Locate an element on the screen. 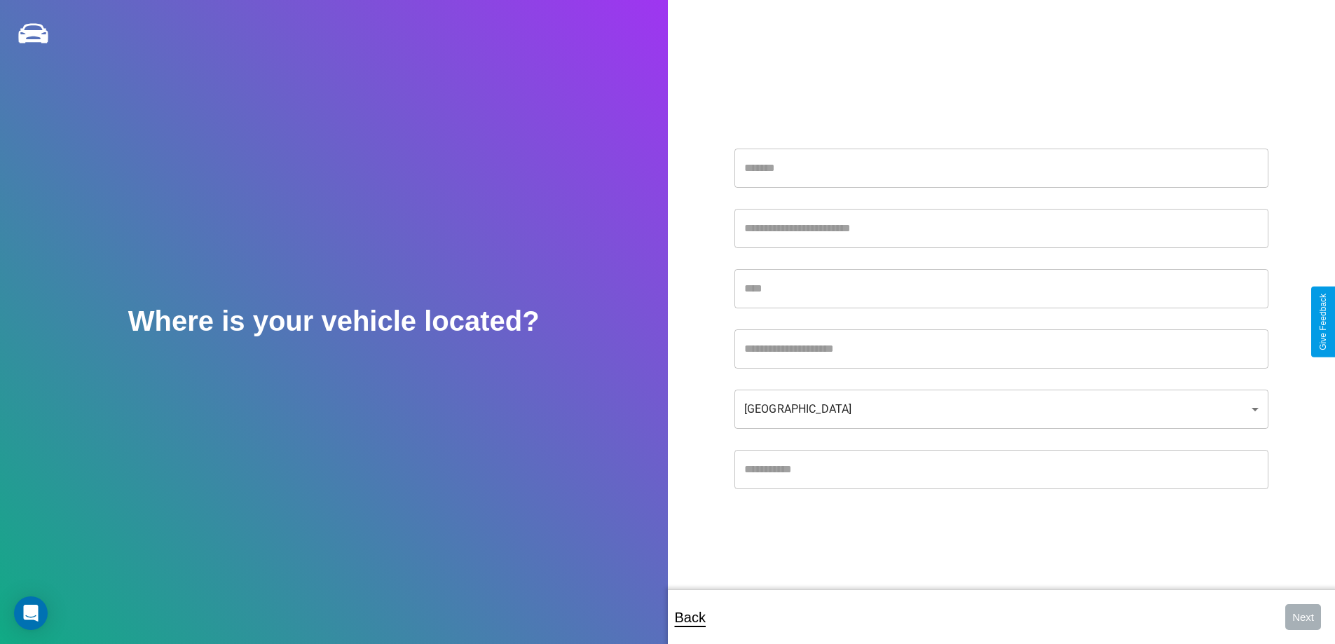 Image resolution: width=1335 pixels, height=644 pixels. h2: Where is your vehicle located? is located at coordinates (334, 321).